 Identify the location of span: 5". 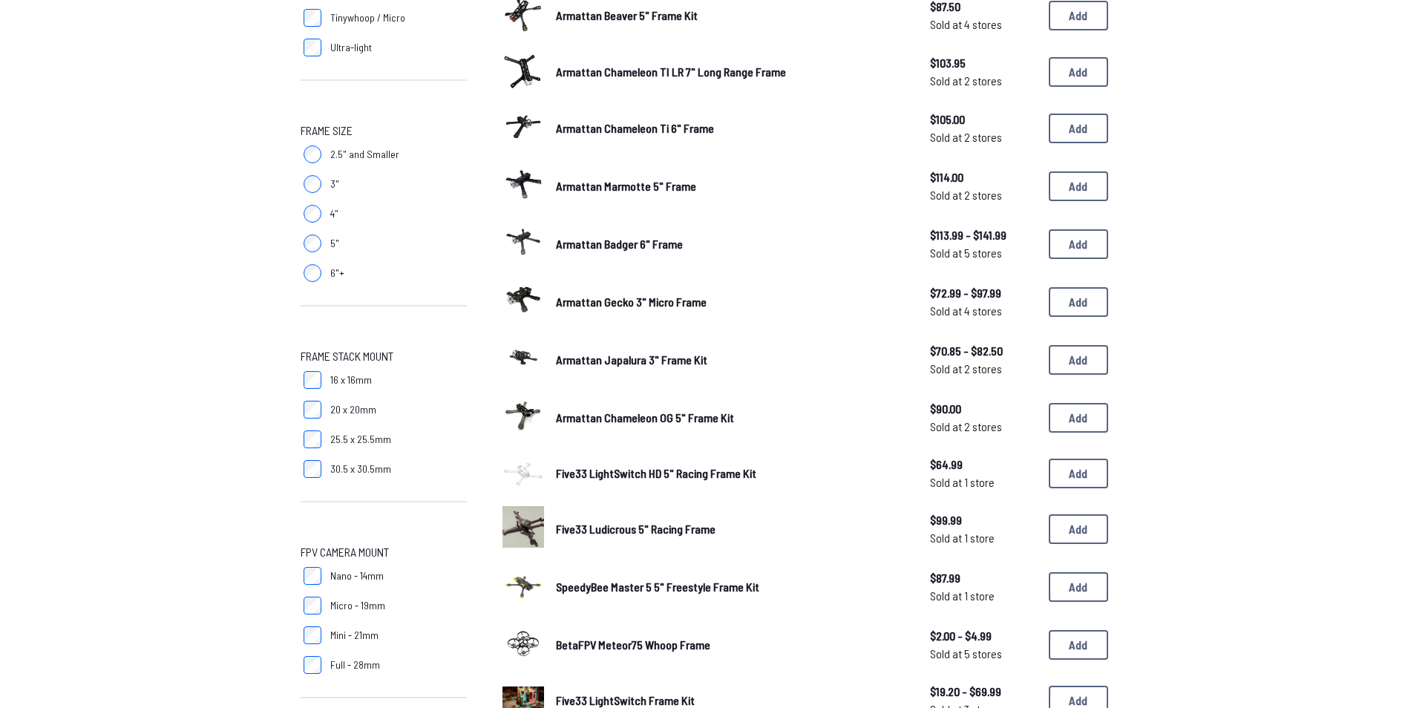
(335, 243).